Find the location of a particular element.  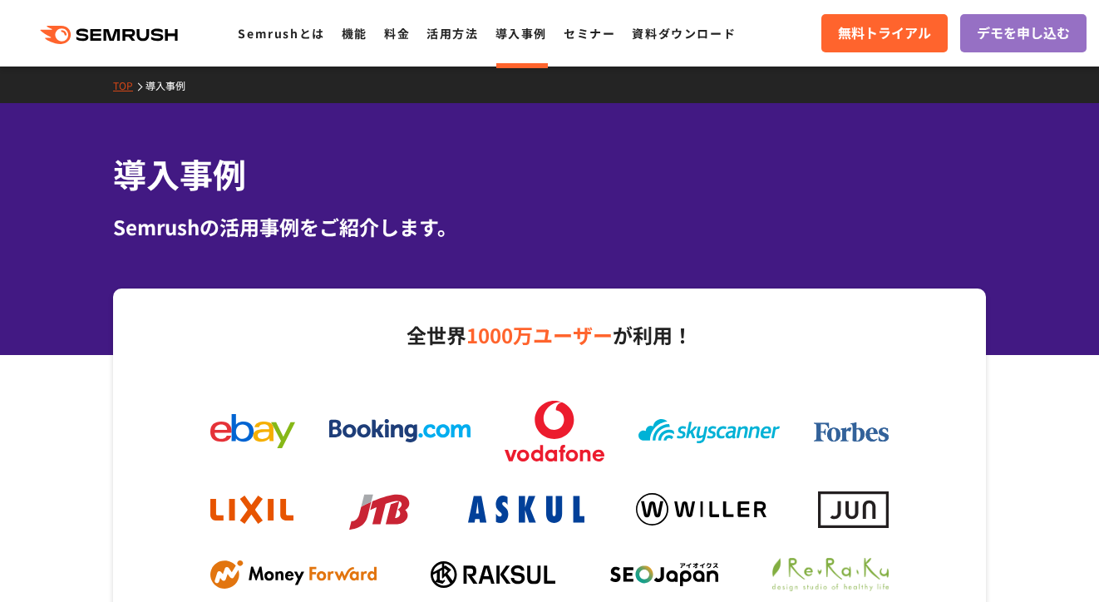

span: 無料トライアル is located at coordinates (885, 33).